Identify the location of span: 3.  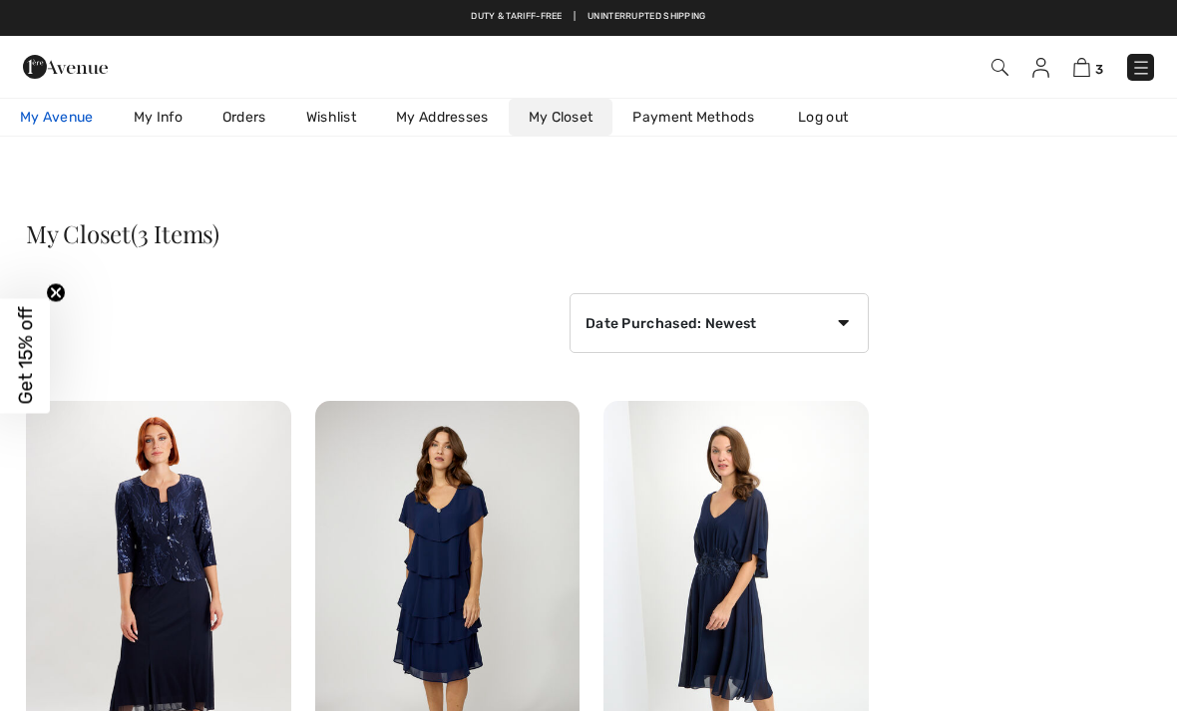
(1099, 69).